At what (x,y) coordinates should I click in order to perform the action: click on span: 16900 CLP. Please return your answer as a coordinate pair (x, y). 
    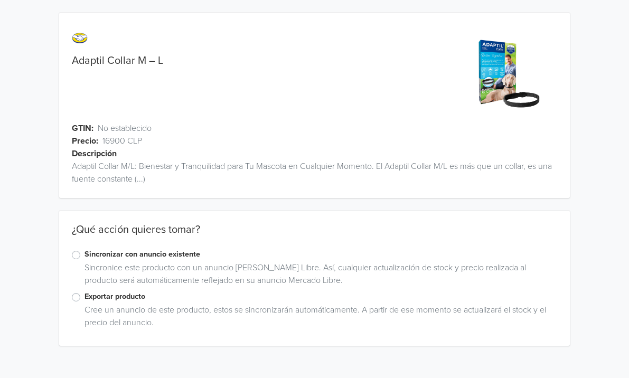
    Looking at the image, I should click on (122, 141).